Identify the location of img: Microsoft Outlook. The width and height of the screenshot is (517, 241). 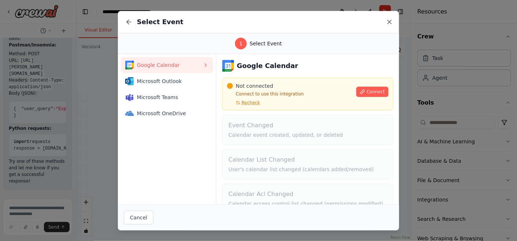
(130, 81).